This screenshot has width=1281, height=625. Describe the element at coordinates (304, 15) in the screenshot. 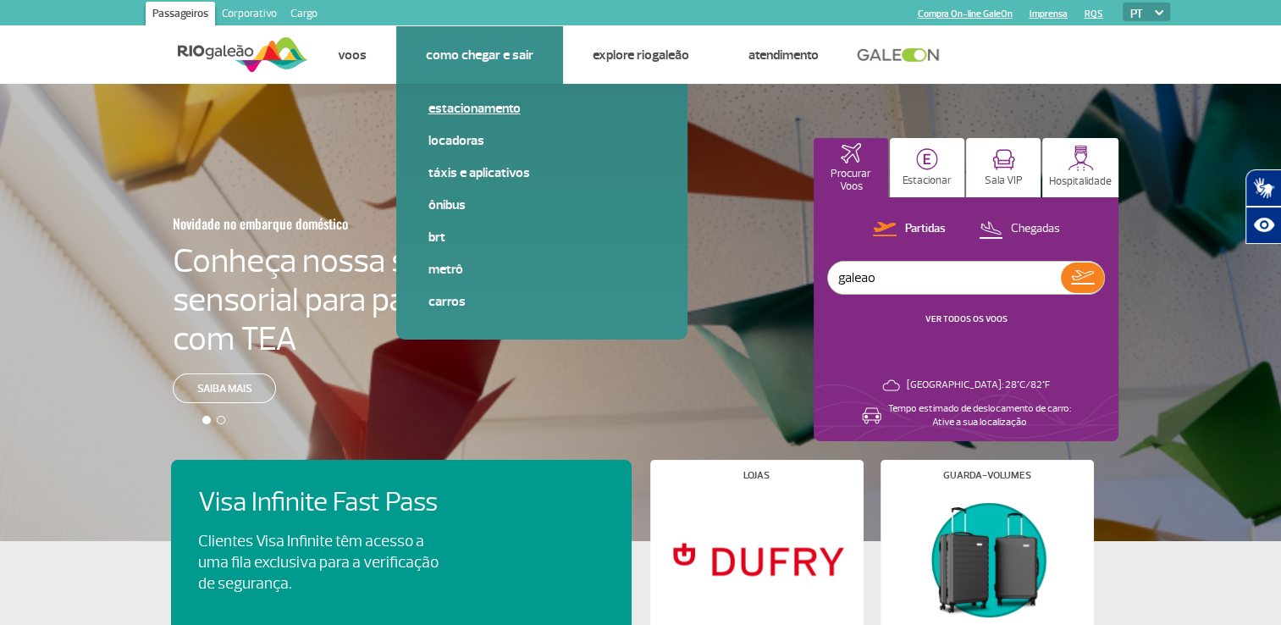

I see `a: Cargo` at that location.